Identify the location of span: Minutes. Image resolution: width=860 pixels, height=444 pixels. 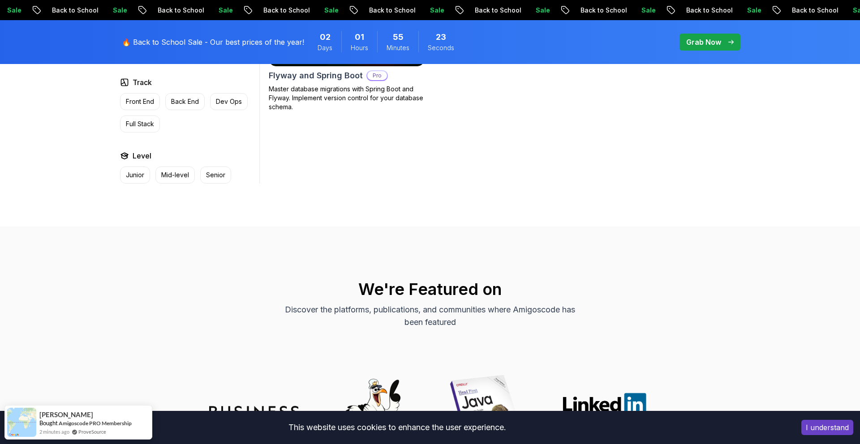
(398, 48).